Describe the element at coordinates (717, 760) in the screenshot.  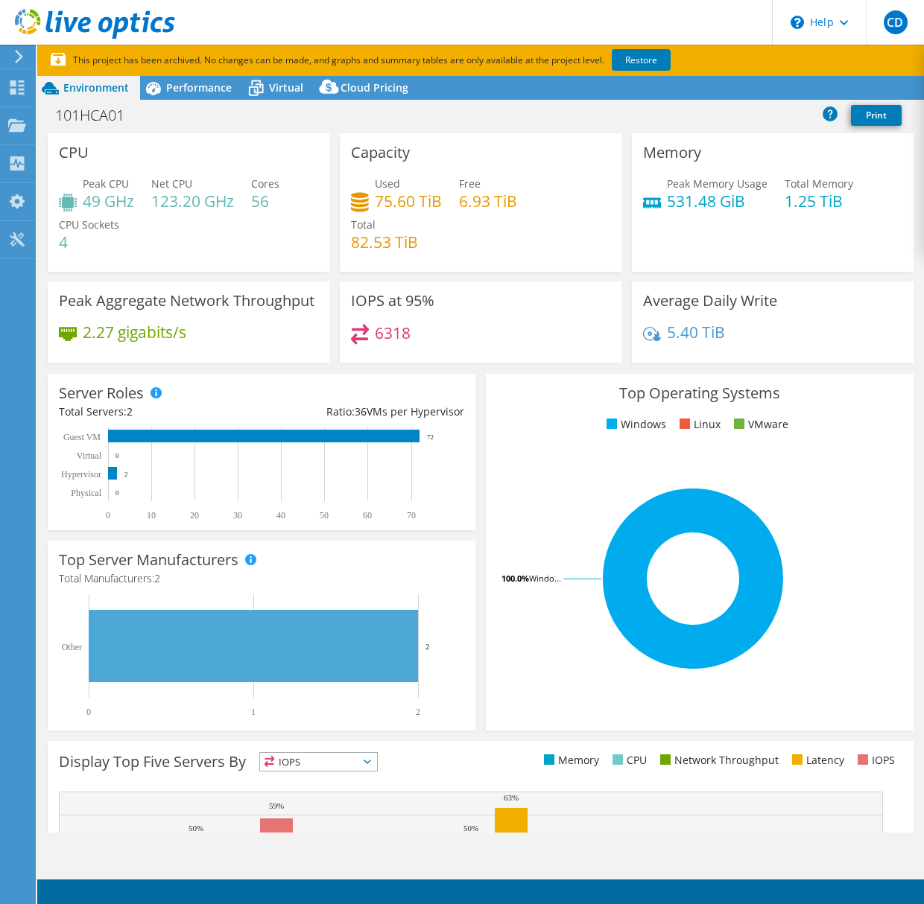
I see `li: Network Throughput` at that location.